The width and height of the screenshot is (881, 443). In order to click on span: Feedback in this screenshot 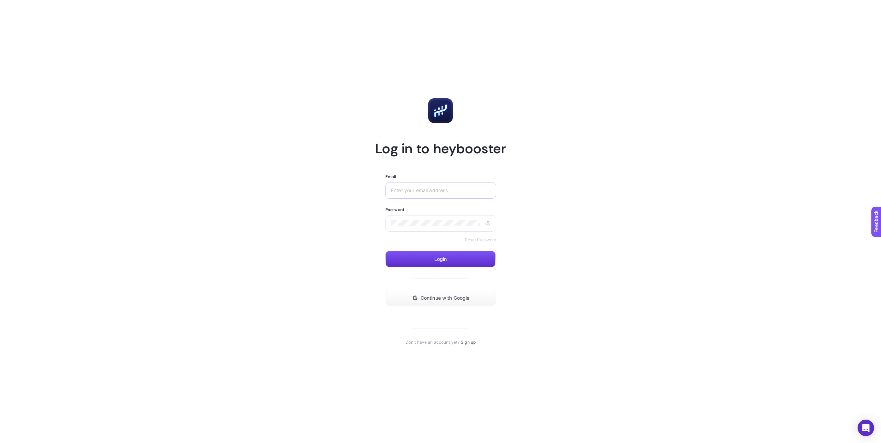, I will do `click(15, 5)`.